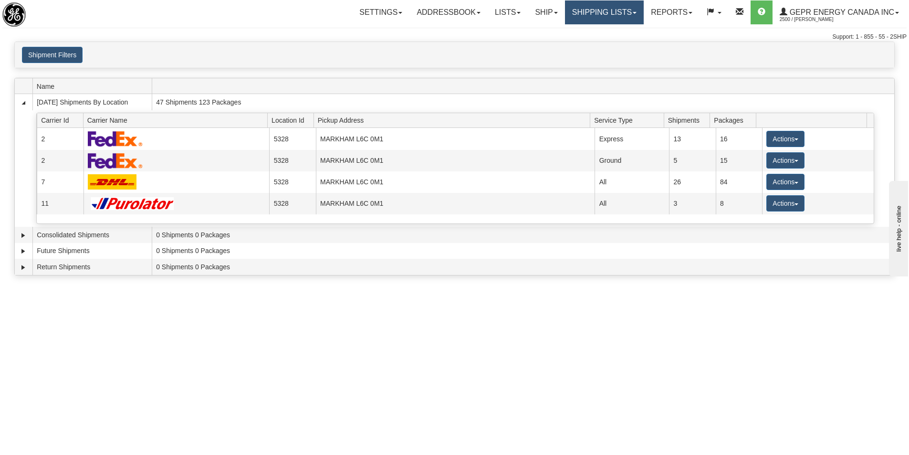 The height and width of the screenshot is (455, 909). Describe the element at coordinates (60, 182) in the screenshot. I see `td: 7` at that location.